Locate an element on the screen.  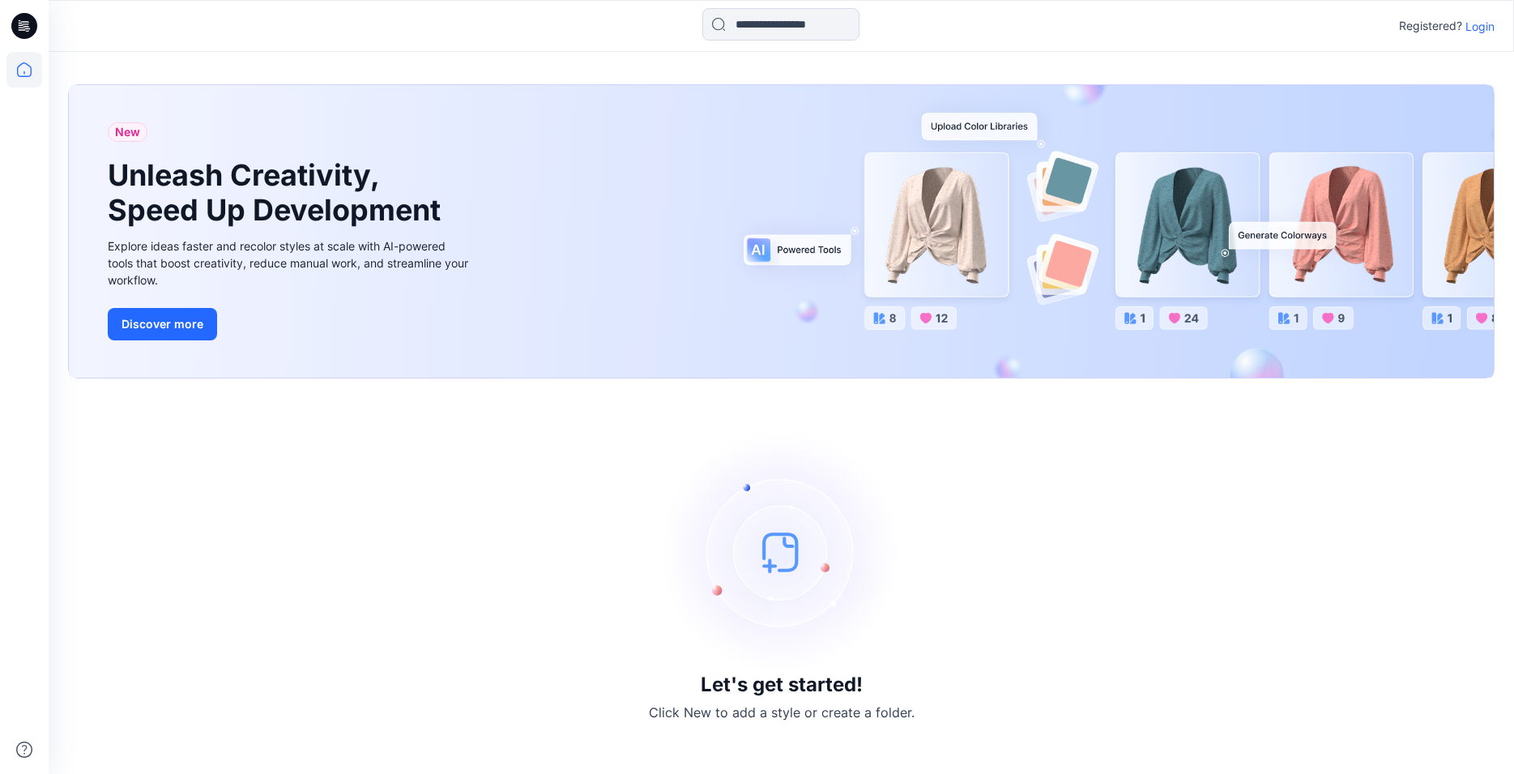
p: Registered? is located at coordinates (1430, 26).